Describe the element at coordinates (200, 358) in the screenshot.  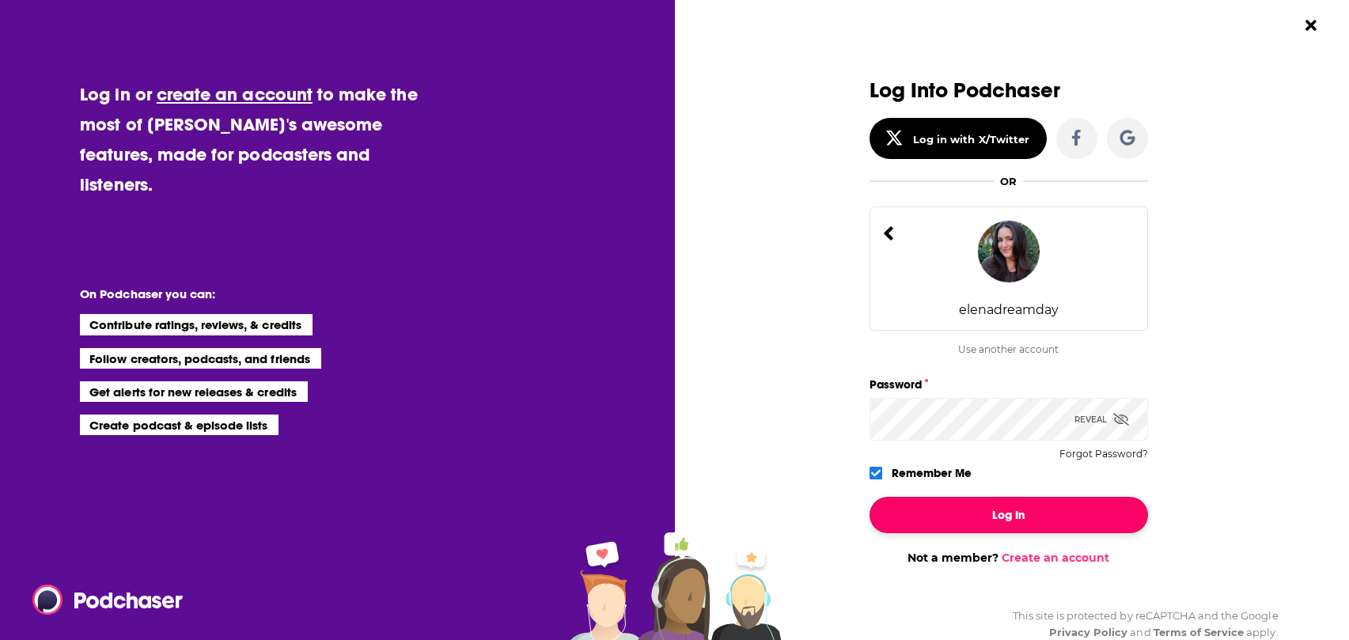
I see `li: Follow creators, podcasts, and friends` at that location.